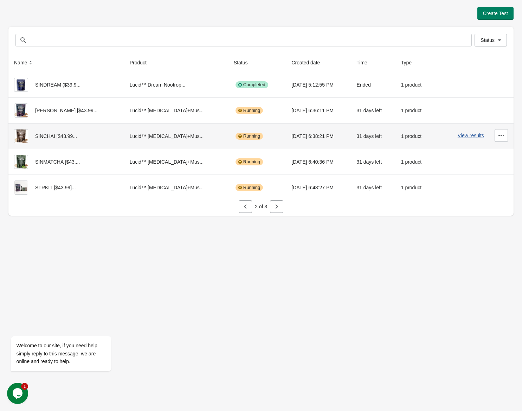 The width and height of the screenshot is (522, 411). What do you see at coordinates (252, 85) in the screenshot?
I see `div: Completed` at bounding box center [252, 85].